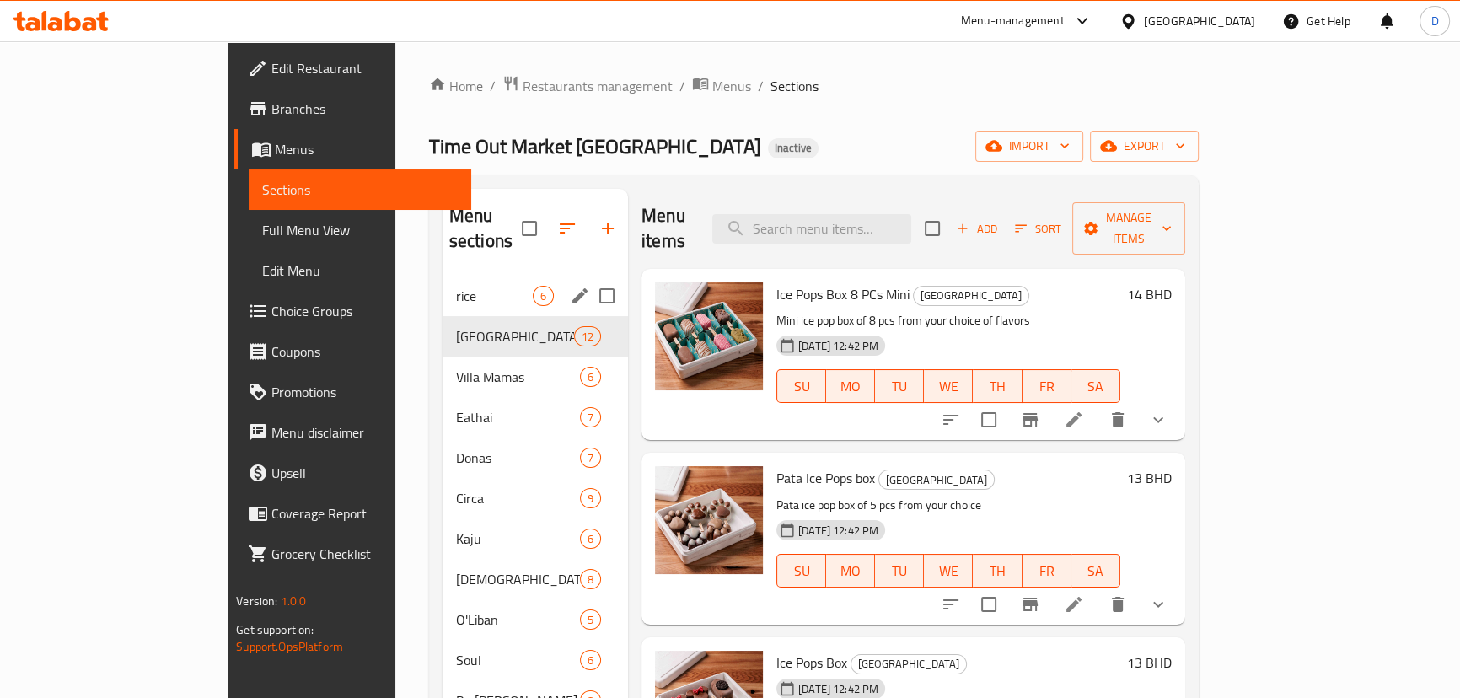 This screenshot has width=1460, height=698. I want to click on span: Soul, so click(518, 660).